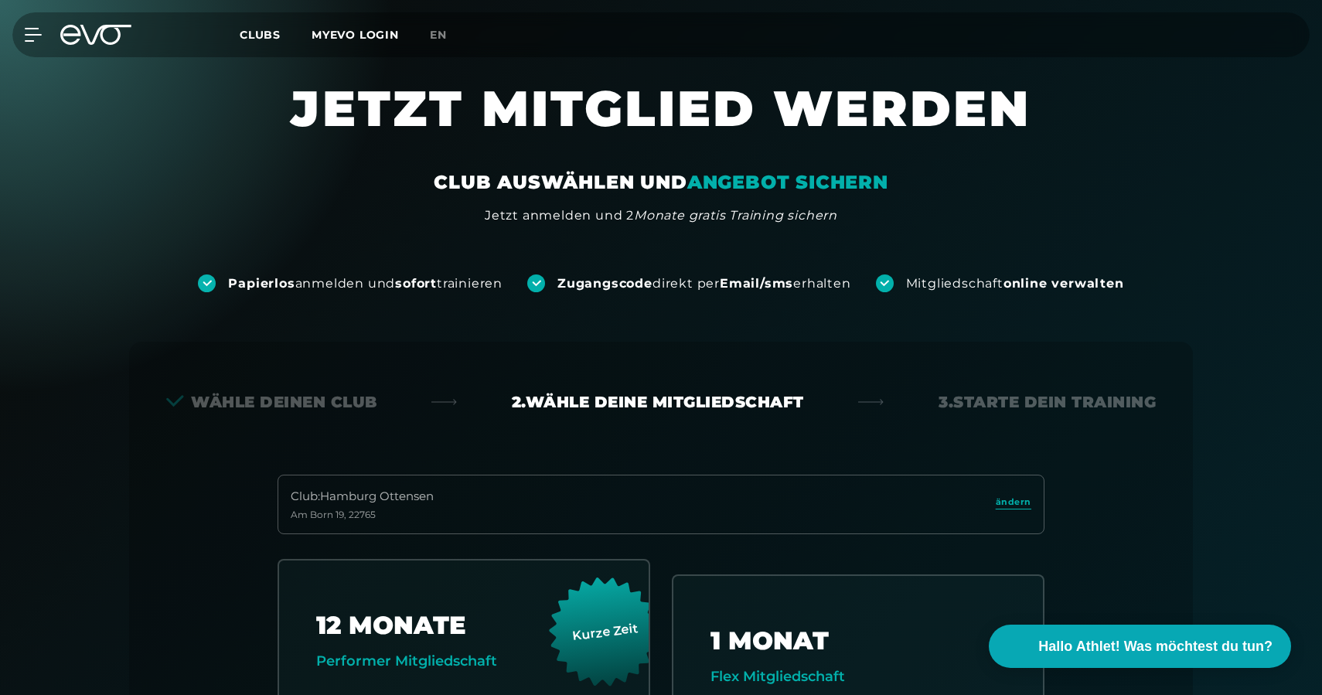  What do you see at coordinates (735, 215) in the screenshot?
I see `em: Monate gratis Training sichern` at bounding box center [735, 215].